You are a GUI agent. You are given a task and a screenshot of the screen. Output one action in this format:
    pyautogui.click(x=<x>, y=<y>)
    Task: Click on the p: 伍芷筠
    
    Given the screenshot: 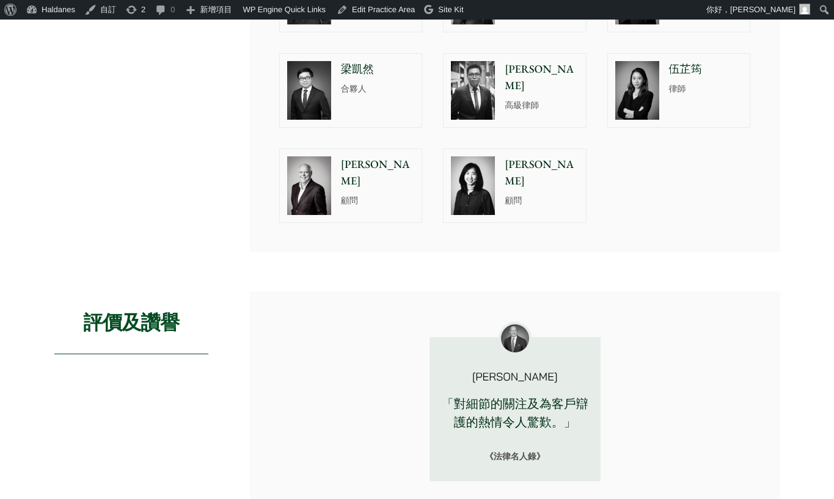 What is the action you would take?
    pyautogui.click(x=706, y=69)
    